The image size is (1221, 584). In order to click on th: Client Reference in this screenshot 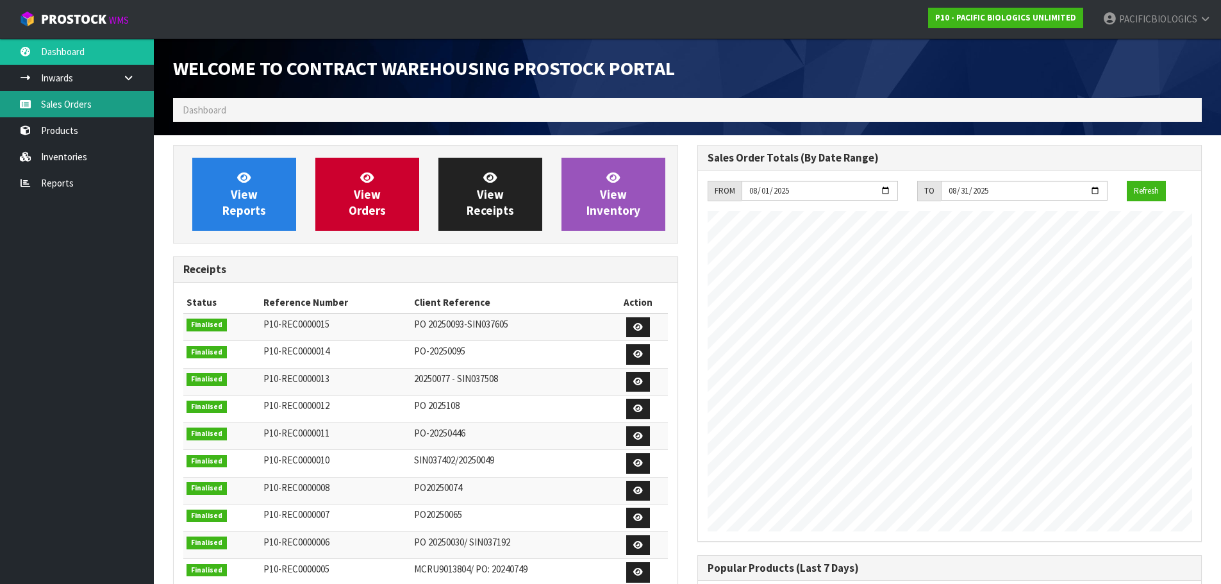, I will do `click(510, 303)`.